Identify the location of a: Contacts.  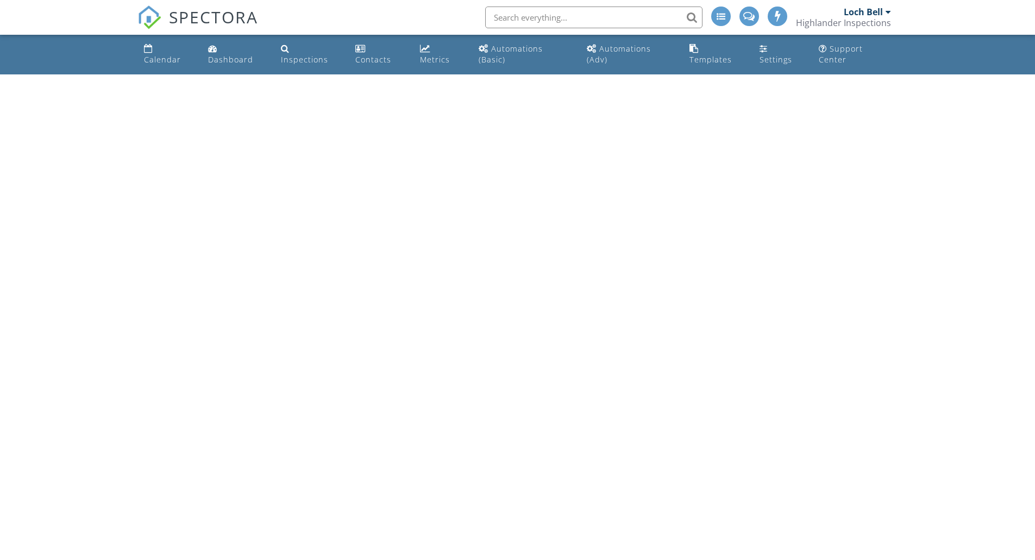
(379, 54).